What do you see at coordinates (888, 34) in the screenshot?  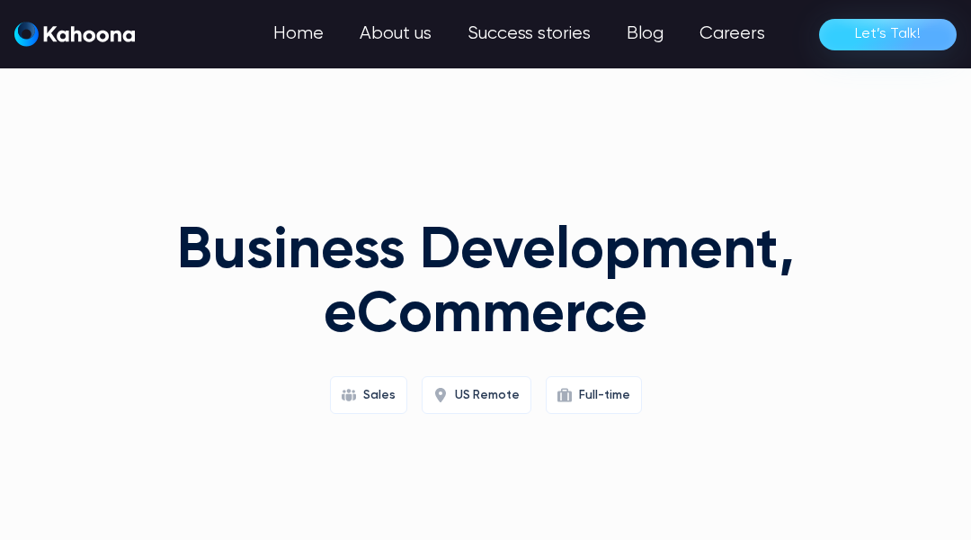 I see `a: Let’s Talk!` at bounding box center [888, 34].